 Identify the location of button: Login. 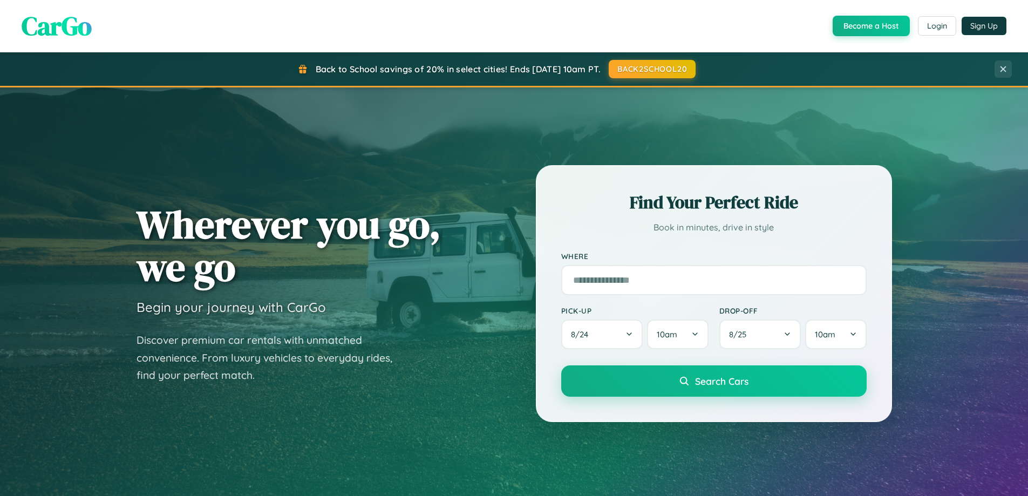
(937, 26).